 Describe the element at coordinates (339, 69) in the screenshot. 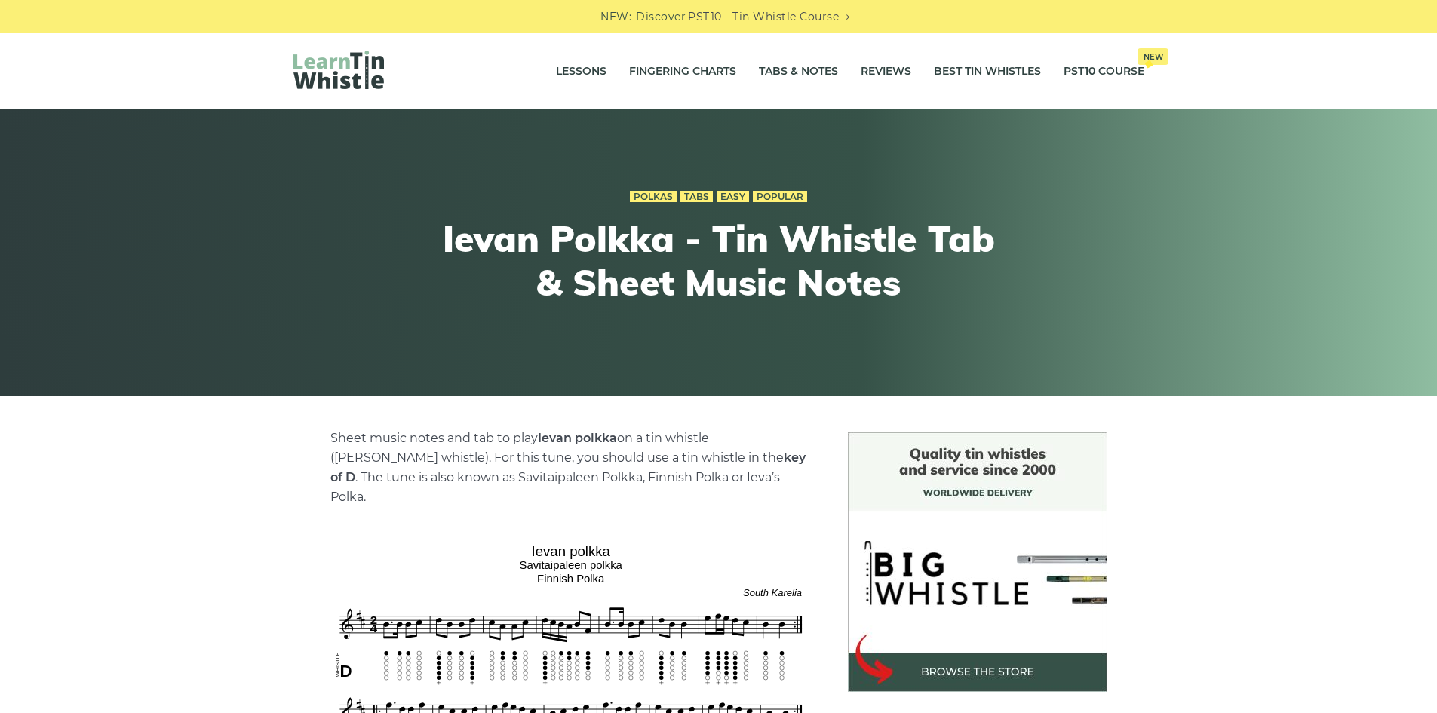

I see `img: LearnTinWhistle.com` at that location.